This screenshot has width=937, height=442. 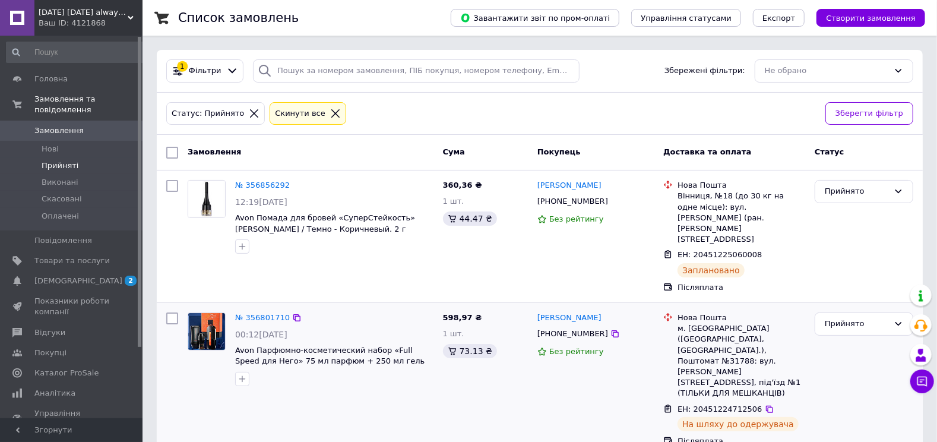 I want to click on button: Чат з покупцем, so click(x=923, y=381).